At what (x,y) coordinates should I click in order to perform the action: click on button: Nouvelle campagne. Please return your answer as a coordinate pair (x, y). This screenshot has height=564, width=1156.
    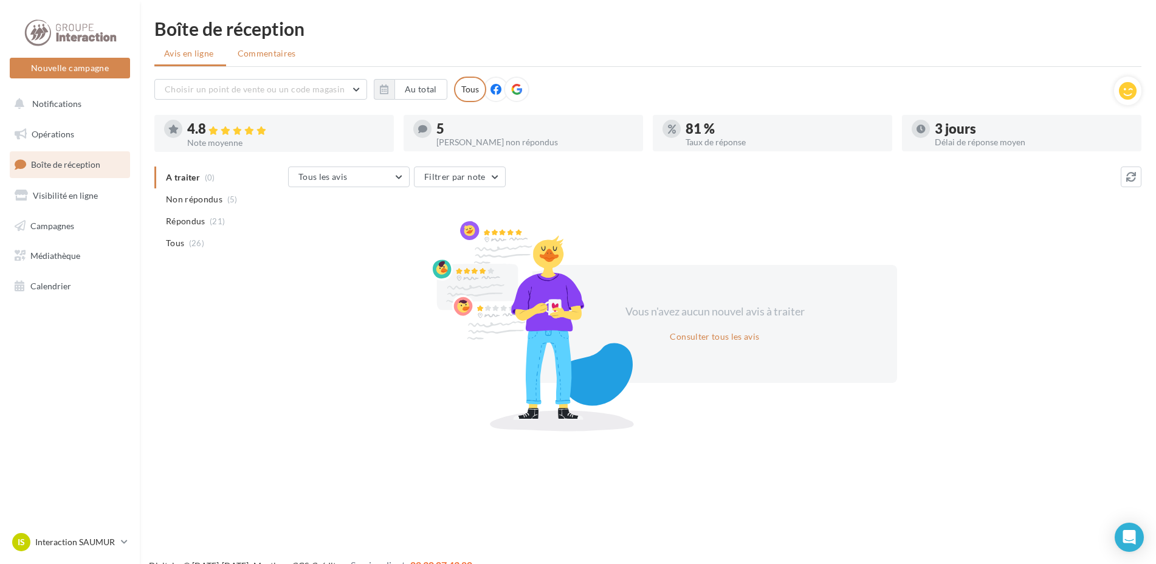
    Looking at the image, I should click on (70, 68).